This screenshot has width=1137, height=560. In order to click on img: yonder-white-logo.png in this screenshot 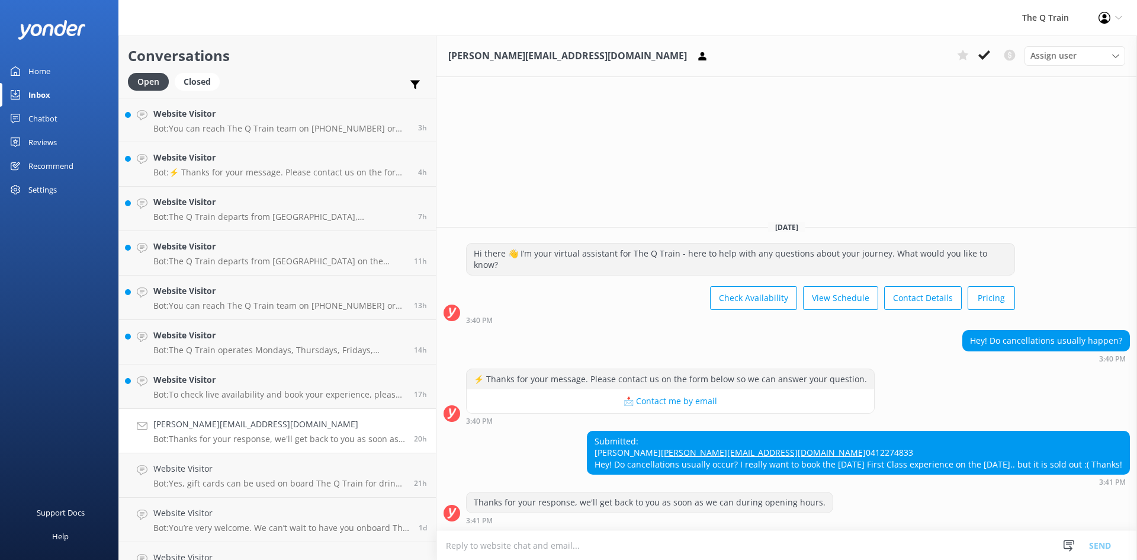, I will do `click(52, 30)`.